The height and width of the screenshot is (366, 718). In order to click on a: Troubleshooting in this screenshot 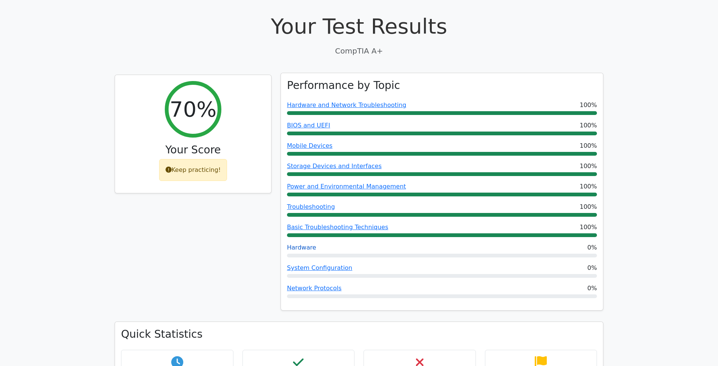, I will do `click(311, 207)`.